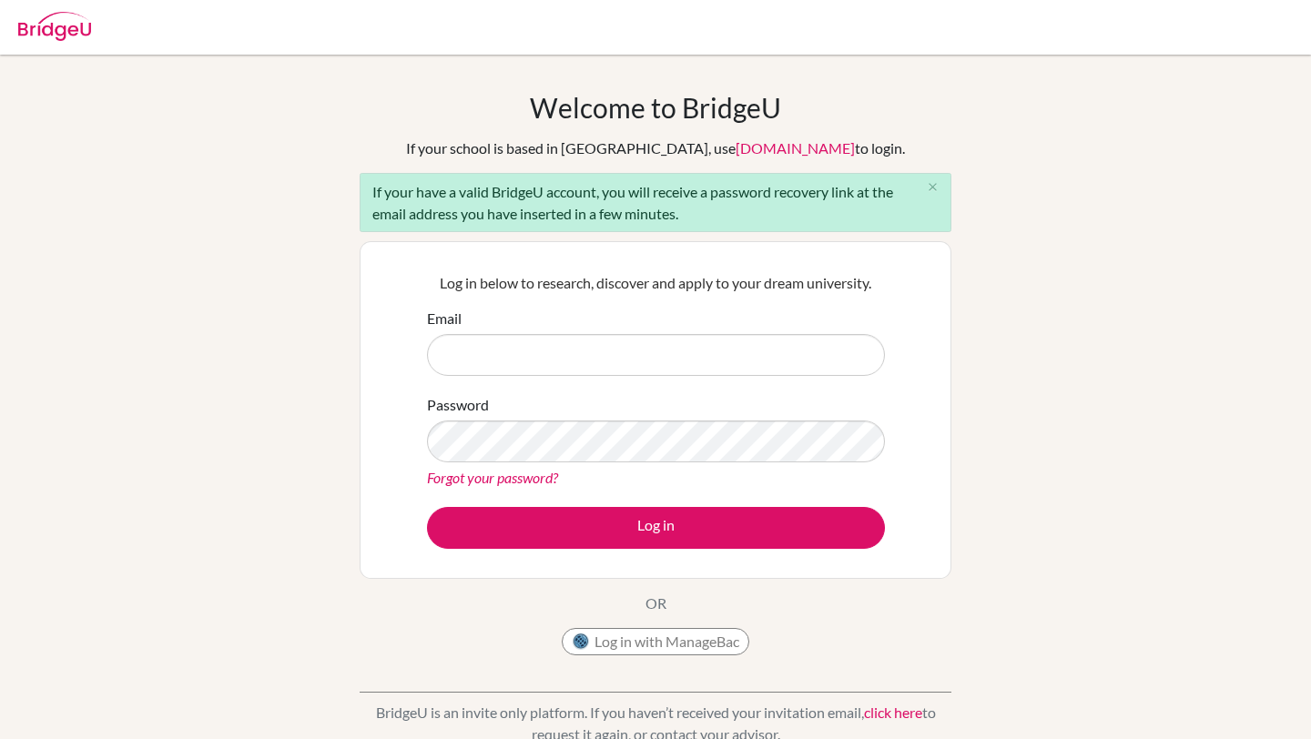  What do you see at coordinates (656, 604) in the screenshot?
I see `p: OR` at bounding box center [656, 604].